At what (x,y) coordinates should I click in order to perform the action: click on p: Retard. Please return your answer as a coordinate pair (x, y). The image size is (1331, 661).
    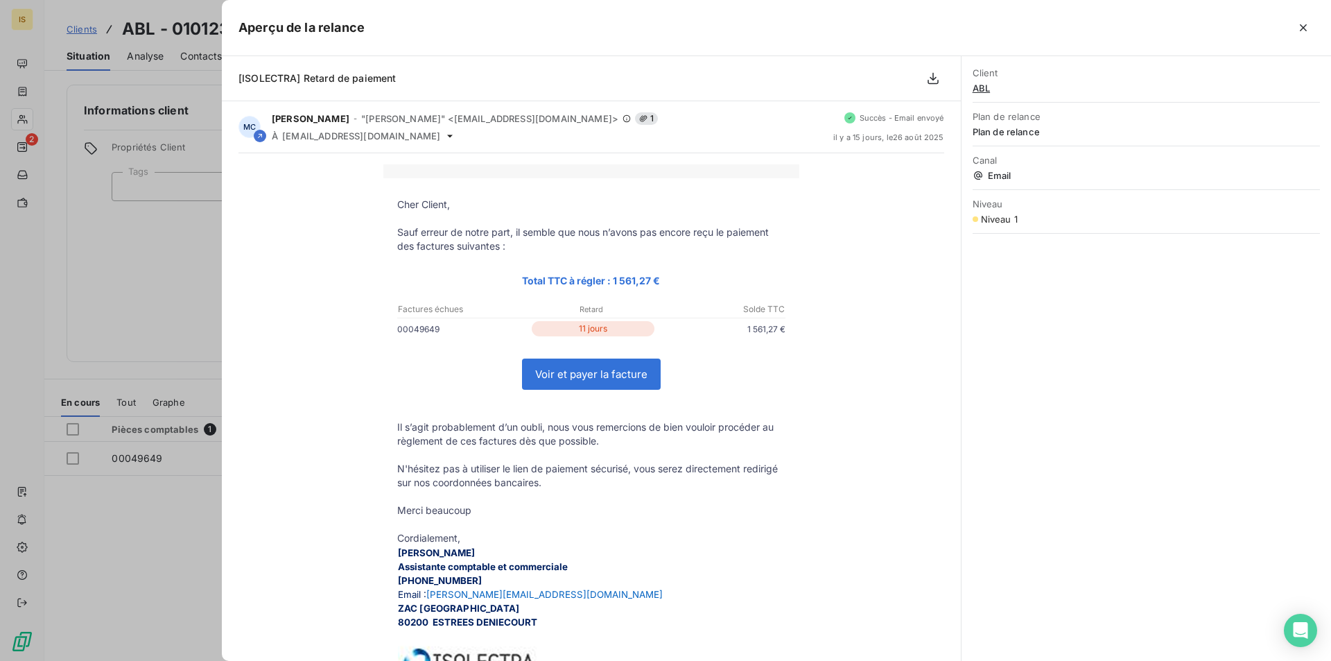
    Looking at the image, I should click on (591, 309).